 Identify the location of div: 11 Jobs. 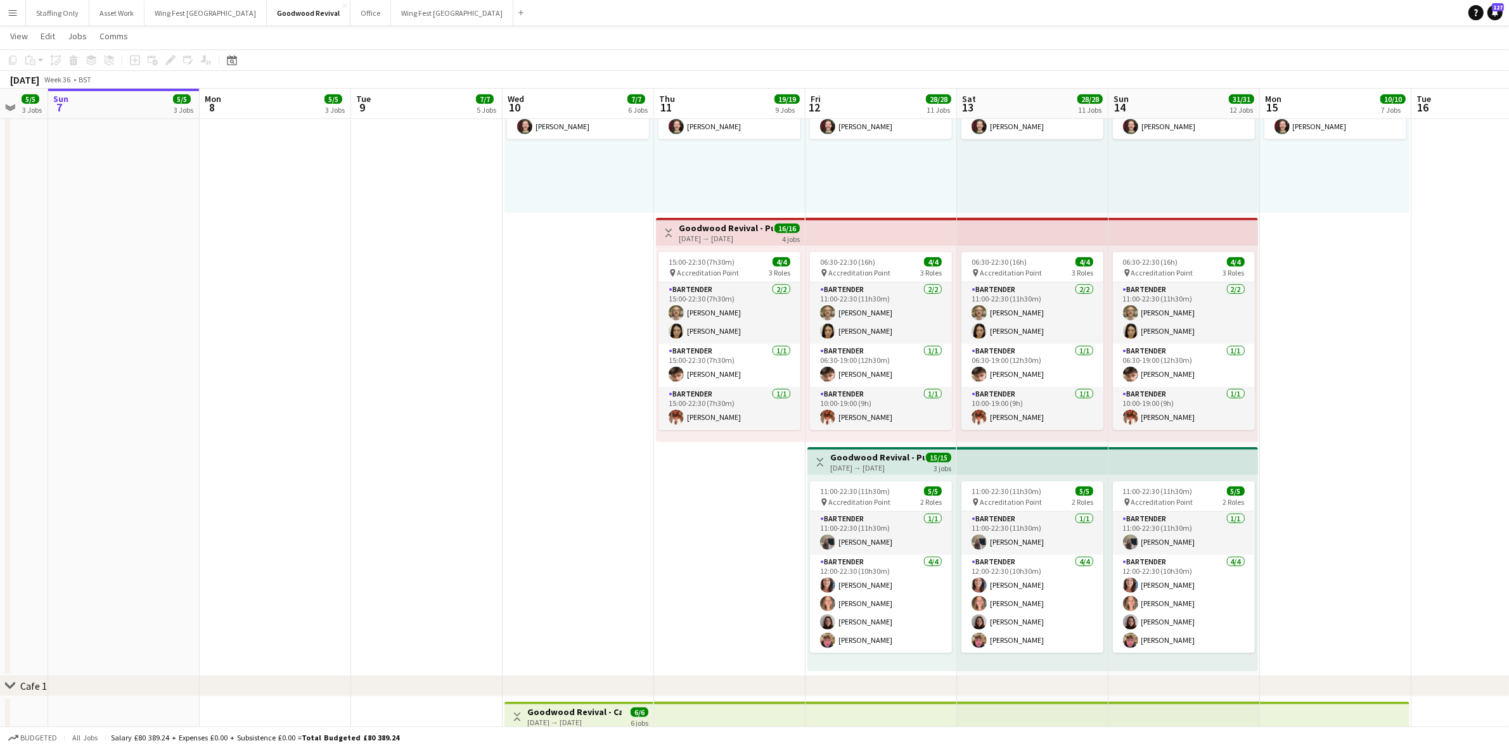
(1090, 110).